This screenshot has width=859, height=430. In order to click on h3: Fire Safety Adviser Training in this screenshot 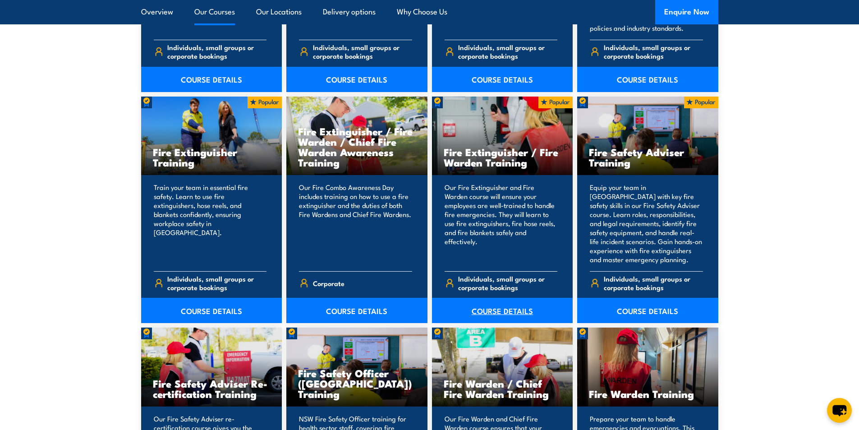, I will do `click(648, 157)`.